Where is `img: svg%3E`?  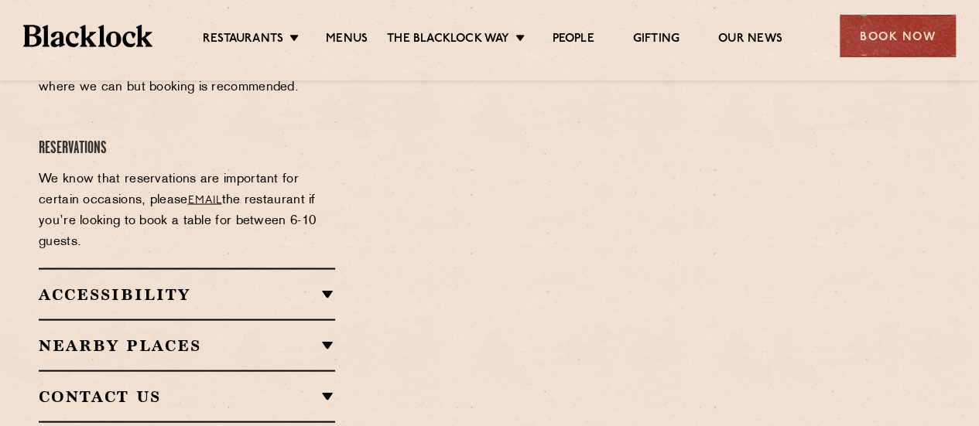
img: svg%3E is located at coordinates (851, 351).